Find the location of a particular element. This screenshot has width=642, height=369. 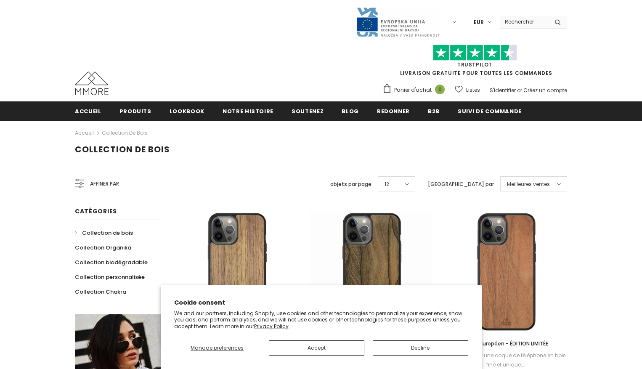

span: or is located at coordinates (520, 90).